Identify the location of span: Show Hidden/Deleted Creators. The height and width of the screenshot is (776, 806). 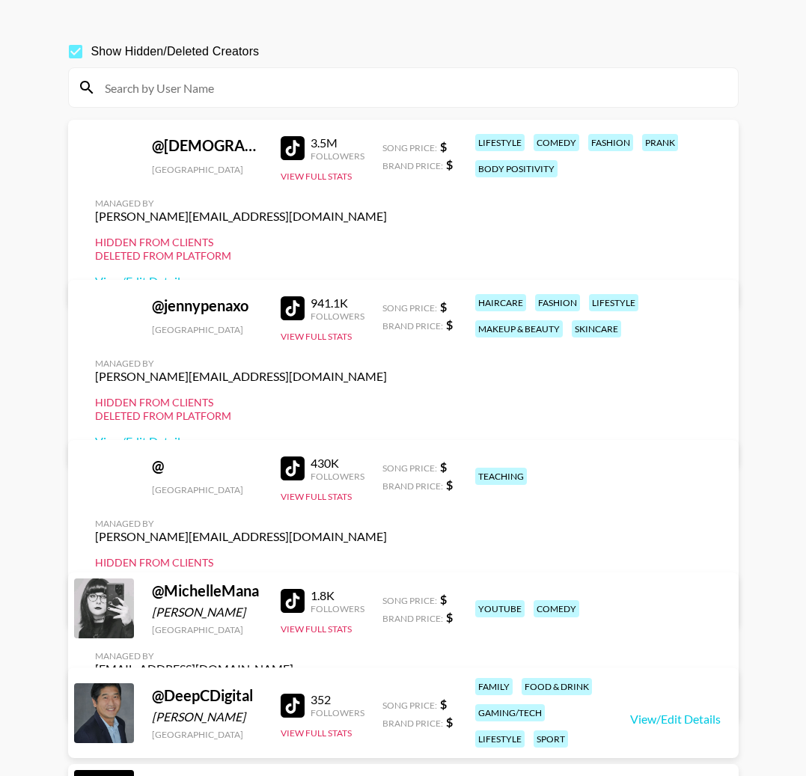
(175, 52).